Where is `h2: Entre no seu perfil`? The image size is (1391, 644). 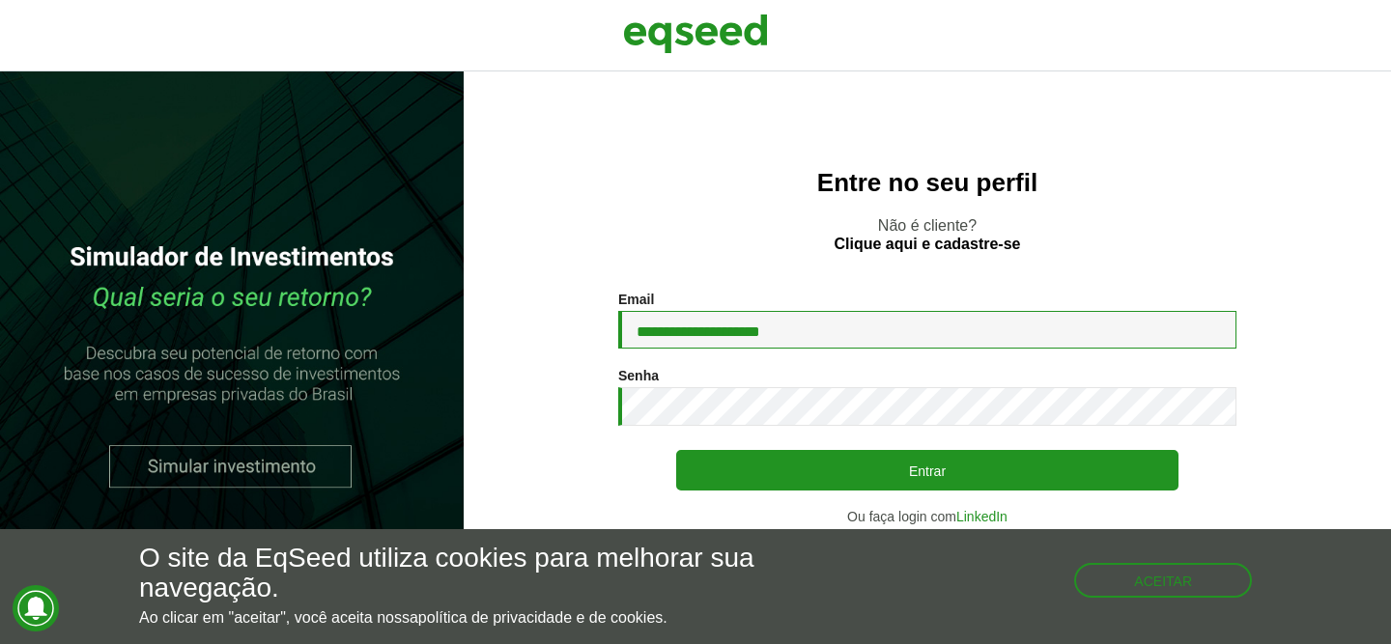
h2: Entre no seu perfil is located at coordinates (927, 183).